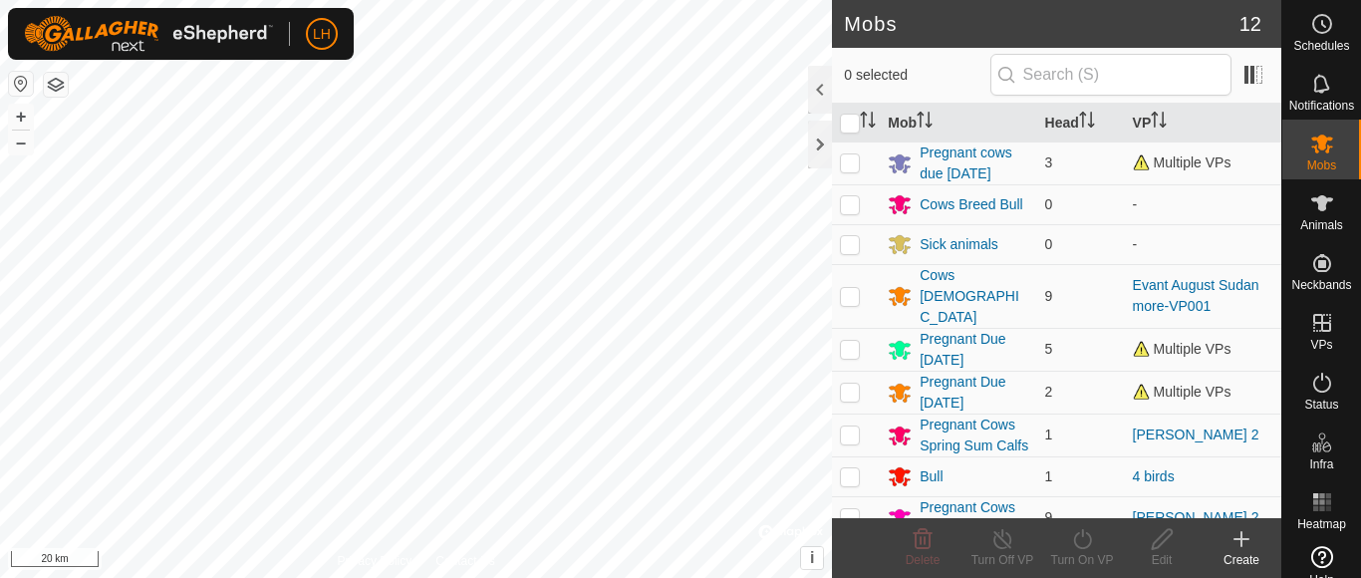  I want to click on span: Notifications, so click(1321, 106).